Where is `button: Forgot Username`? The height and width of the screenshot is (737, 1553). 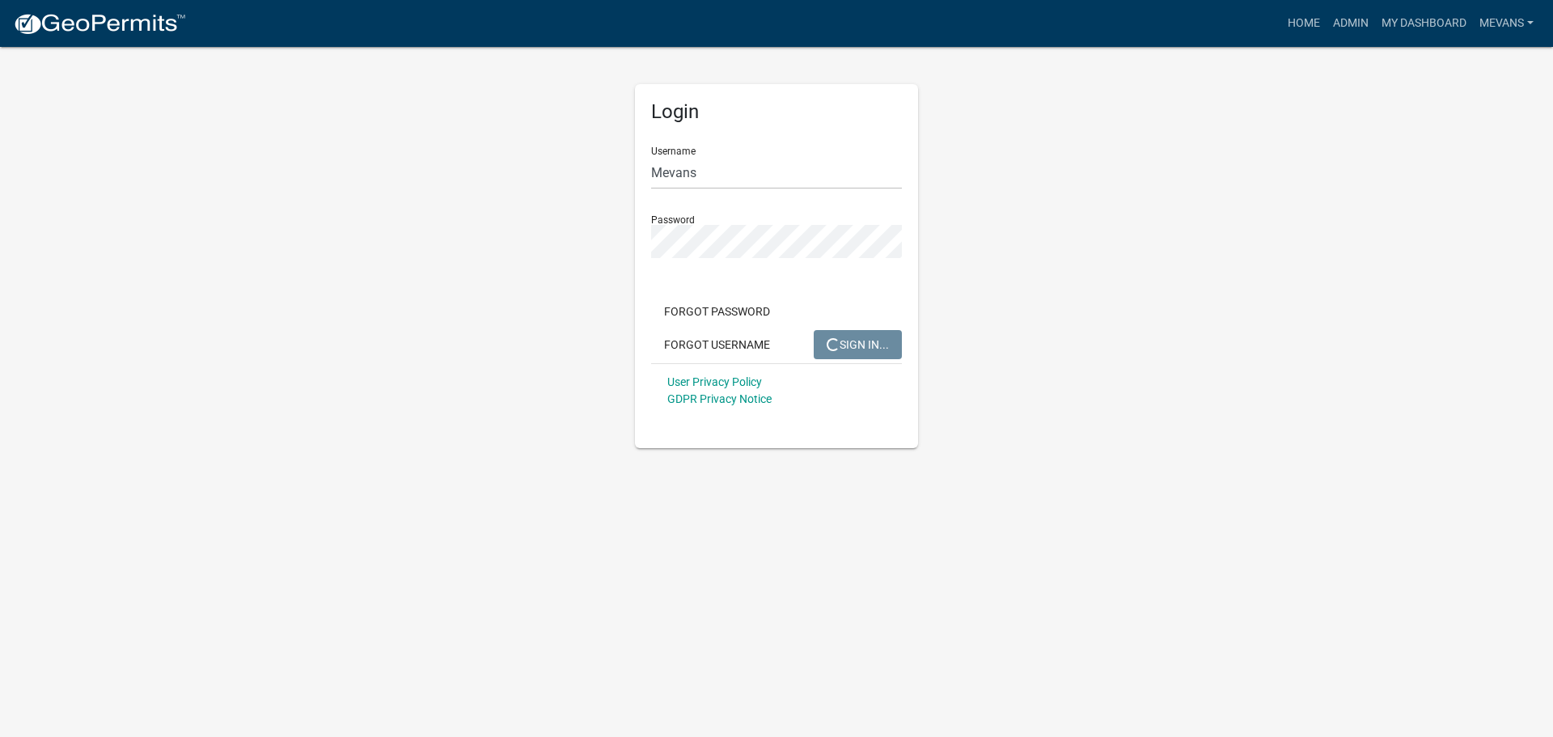
button: Forgot Username is located at coordinates (717, 345).